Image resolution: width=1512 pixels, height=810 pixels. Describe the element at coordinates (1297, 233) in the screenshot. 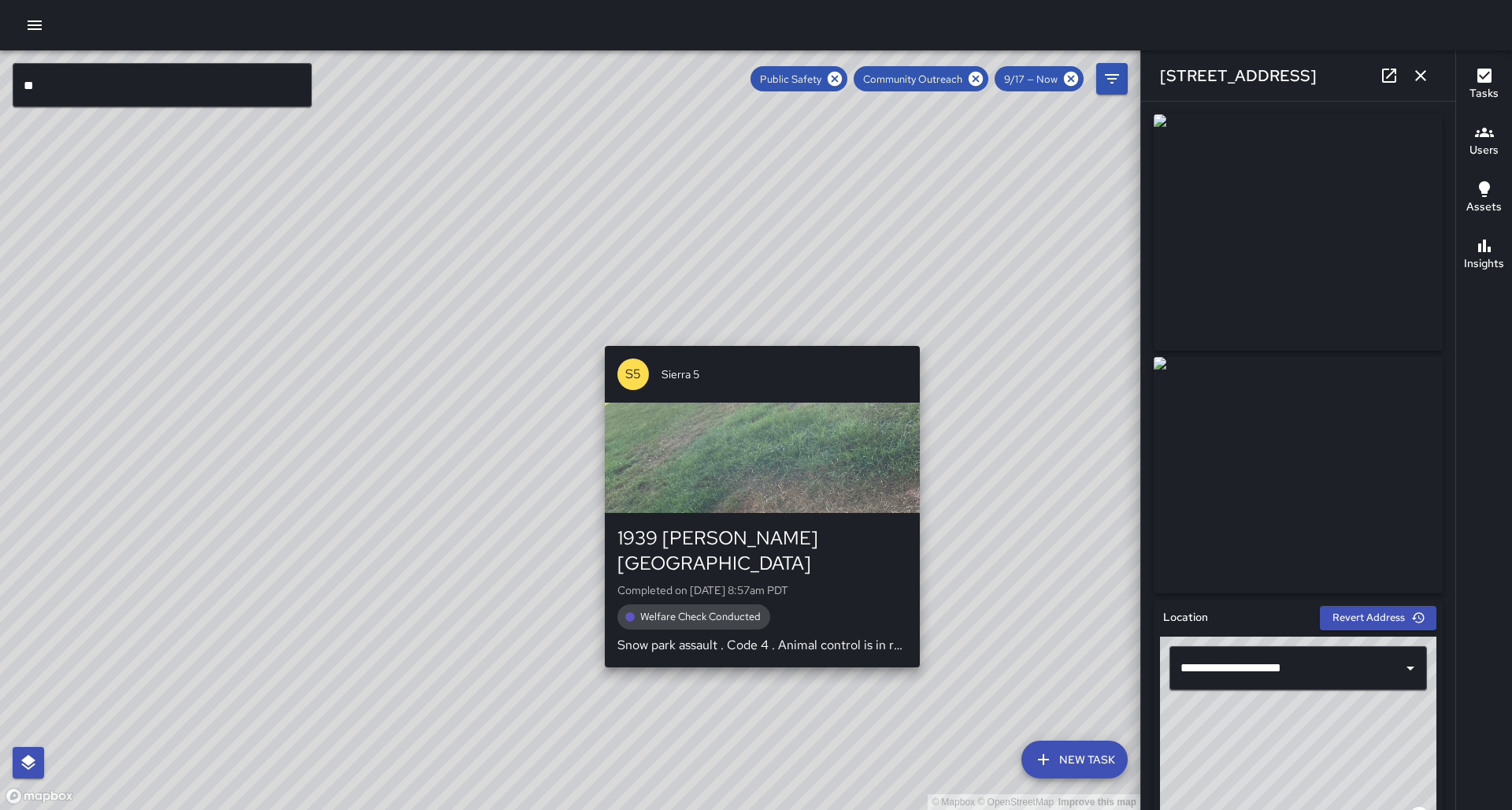

I see `img: request_images%2F75124d60-93db-11f0-8ce7-2761e67d6748` at that location.